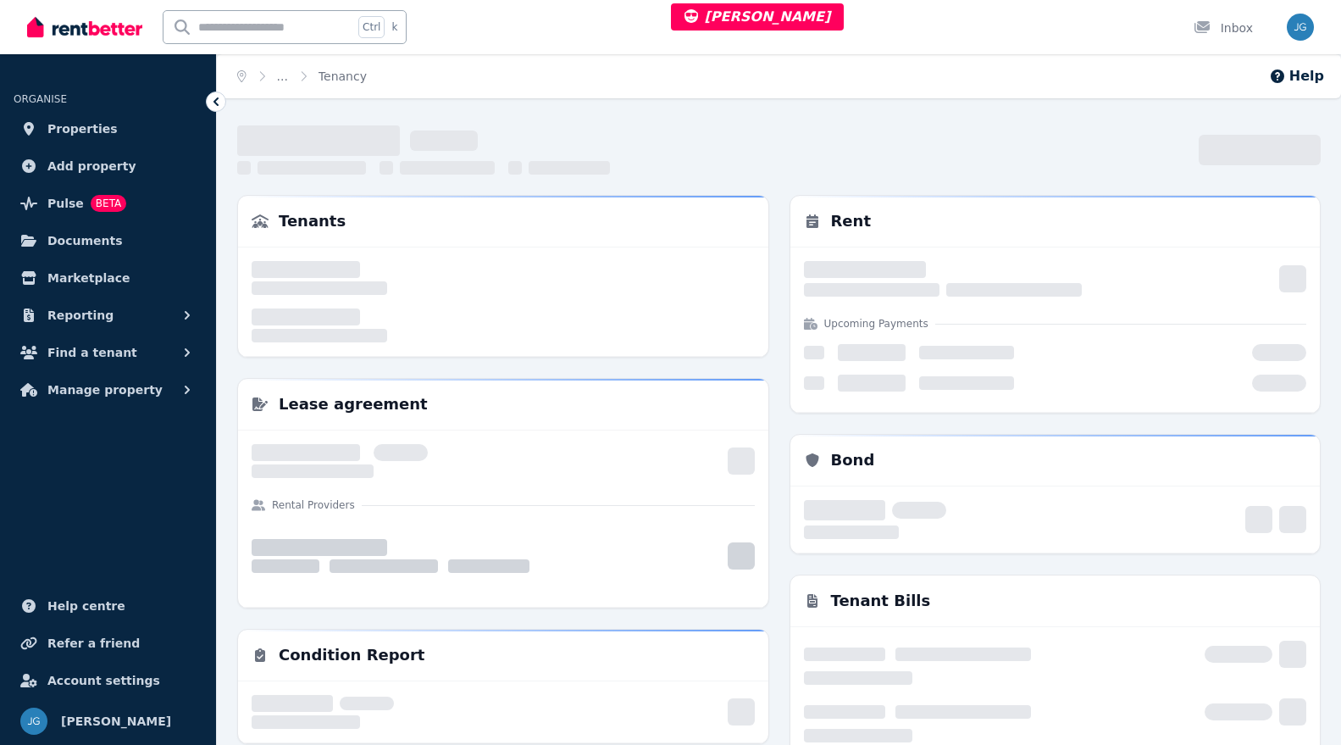  Describe the element at coordinates (853, 460) in the screenshot. I see `h3: Bond` at that location.